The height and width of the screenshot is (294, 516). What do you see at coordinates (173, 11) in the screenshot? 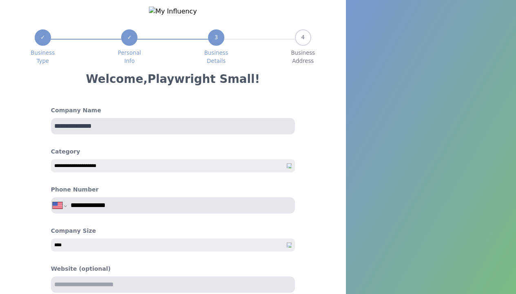
I see `img: My Influency` at bounding box center [173, 11].